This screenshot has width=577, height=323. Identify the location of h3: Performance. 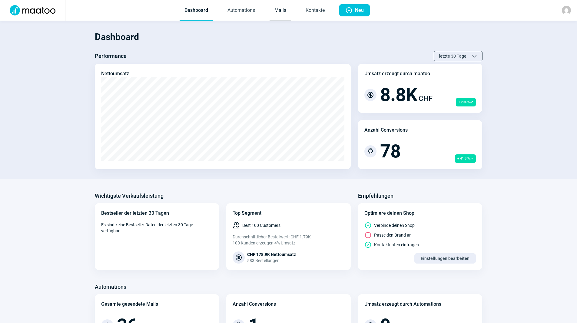
(111, 56).